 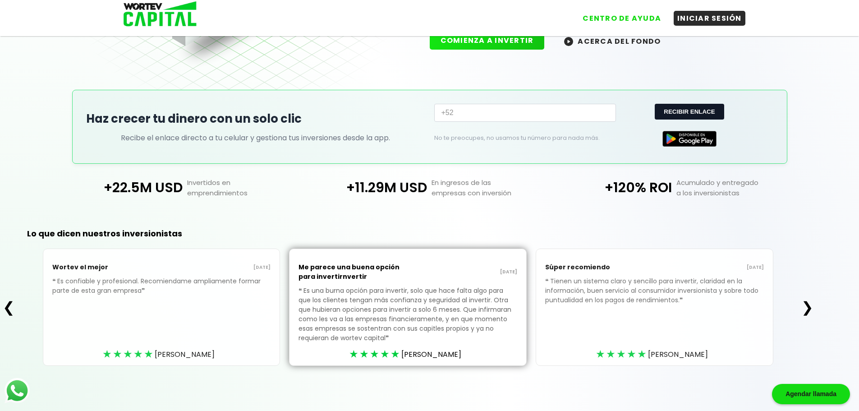 I want to click on img: Google Play, so click(x=690, y=139).